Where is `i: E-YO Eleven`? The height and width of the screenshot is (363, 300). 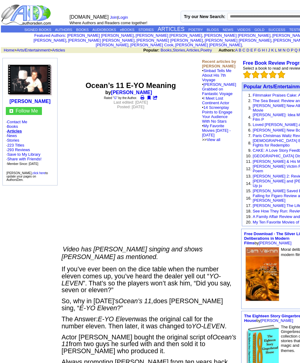
i: E-YO Eleven is located at coordinates (98, 308).